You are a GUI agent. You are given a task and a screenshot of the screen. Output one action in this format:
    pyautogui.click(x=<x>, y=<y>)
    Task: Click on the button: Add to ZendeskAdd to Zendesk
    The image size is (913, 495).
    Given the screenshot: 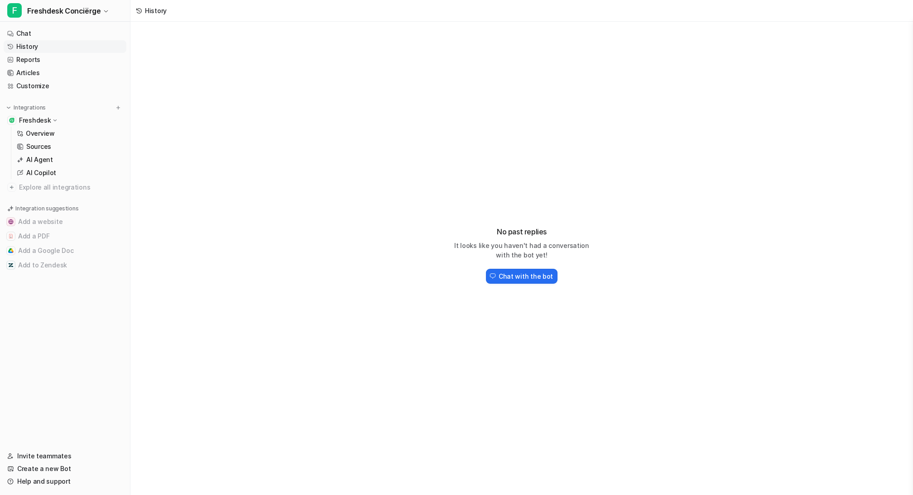 What is the action you would take?
    pyautogui.click(x=65, y=265)
    